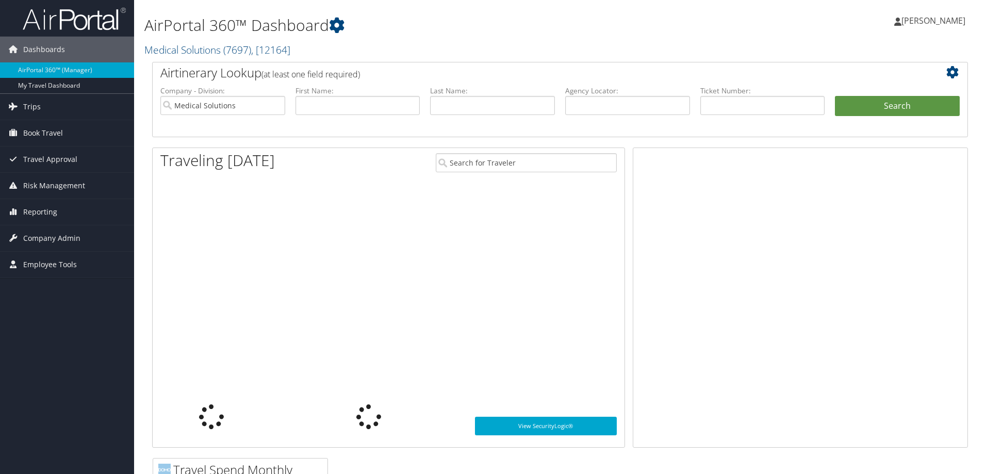 Image resolution: width=986 pixels, height=474 pixels. I want to click on input: Search for Traveler, so click(526, 163).